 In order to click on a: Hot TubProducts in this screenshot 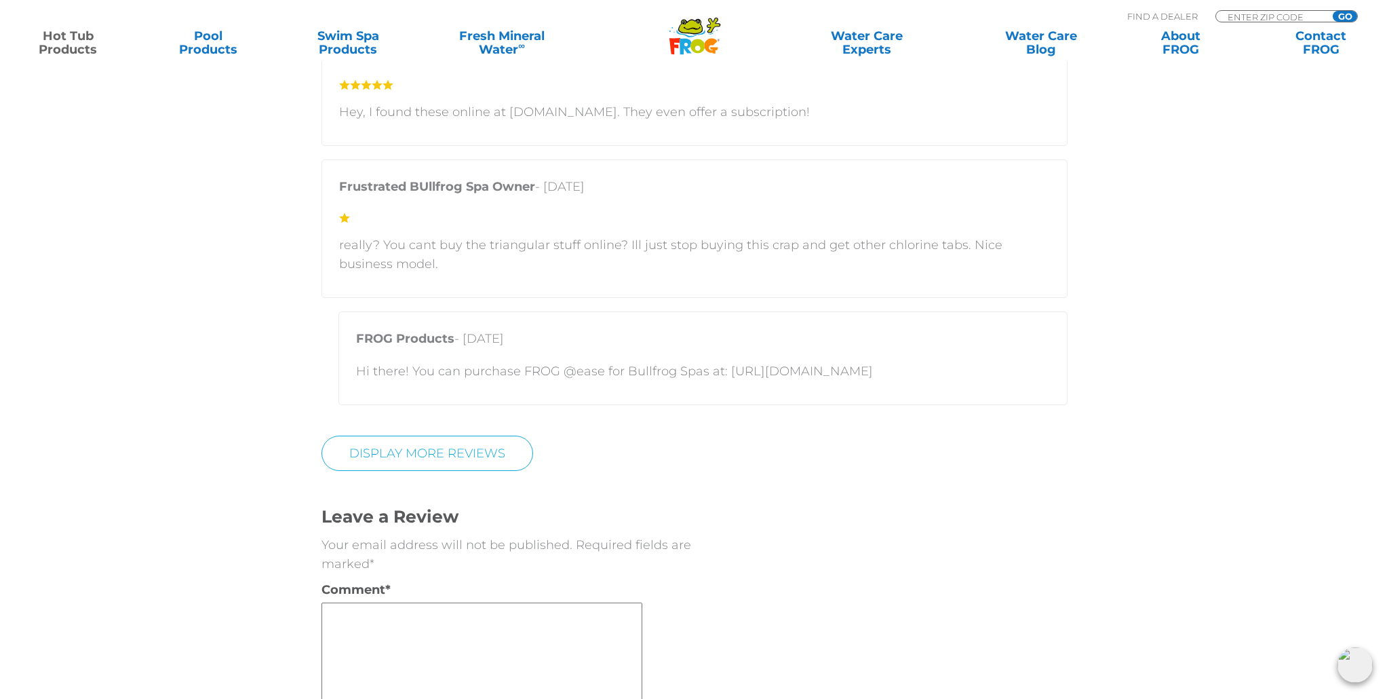, I will do `click(68, 43)`.